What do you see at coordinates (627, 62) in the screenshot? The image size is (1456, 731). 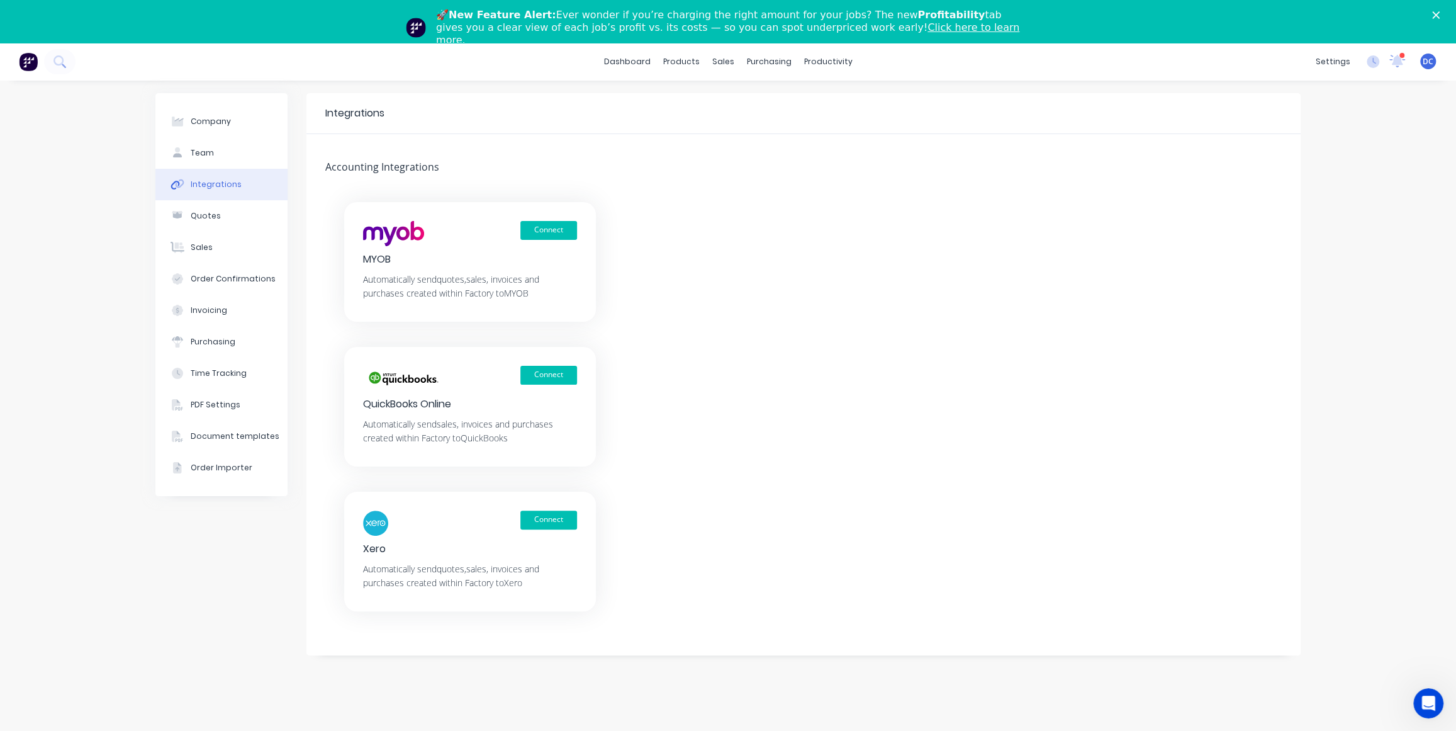 I see `a: dashboard` at bounding box center [627, 62].